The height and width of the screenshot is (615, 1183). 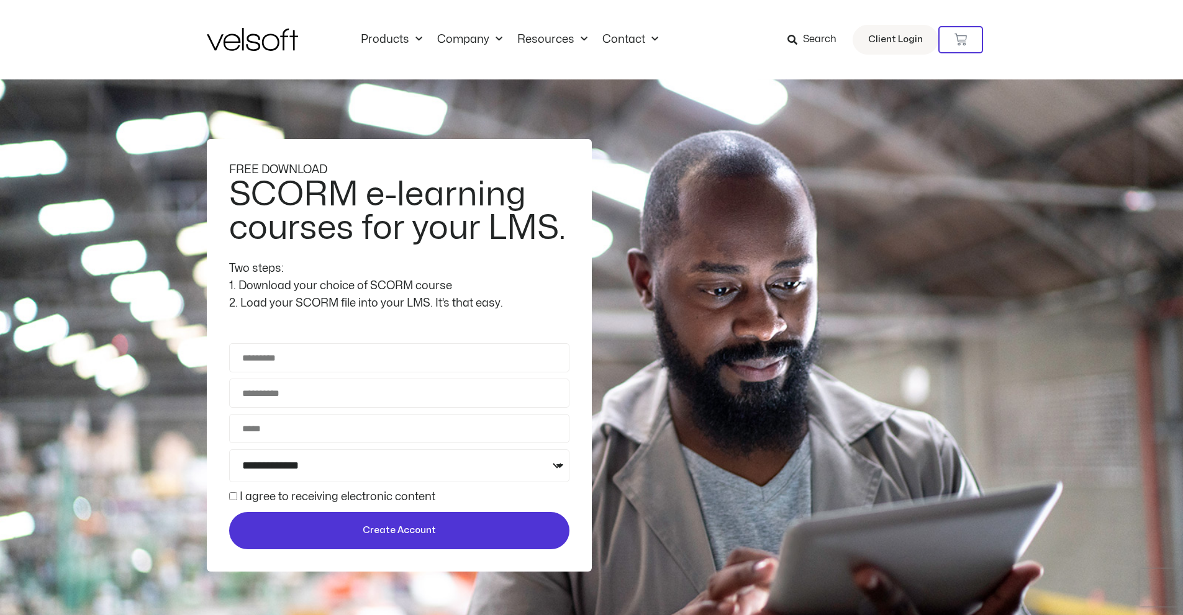 What do you see at coordinates (552, 40) in the screenshot?
I see `a: ResourcesMenu Toggle` at bounding box center [552, 40].